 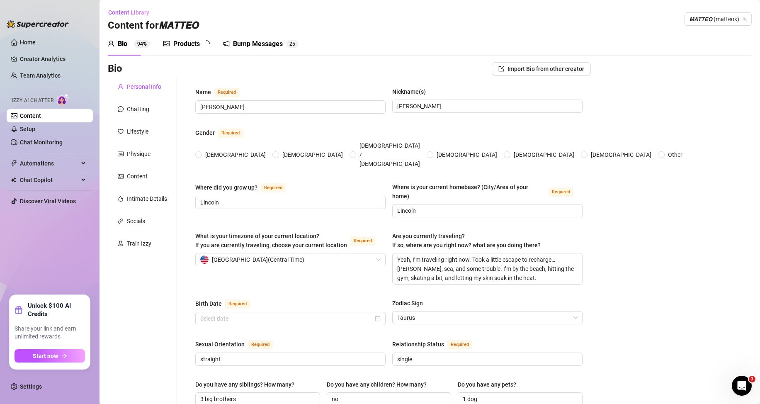 I want to click on input: Nickname(s), so click(x=486, y=106).